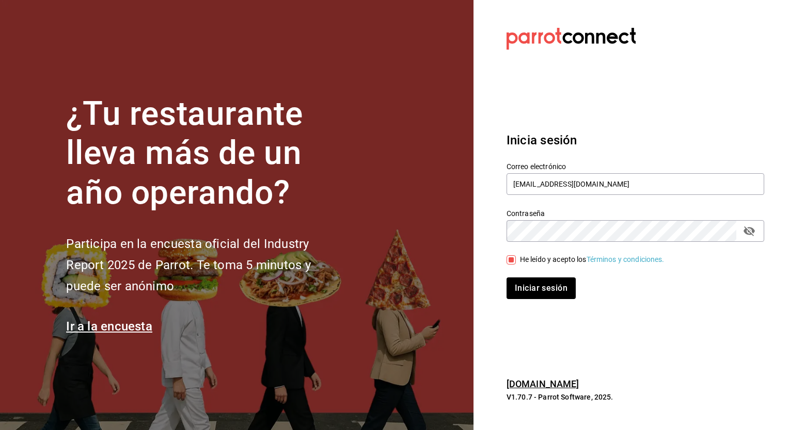 This screenshot has width=789, height=430. Describe the element at coordinates (592, 260) in the screenshot. I see `div: He leído y acepto los` at that location.